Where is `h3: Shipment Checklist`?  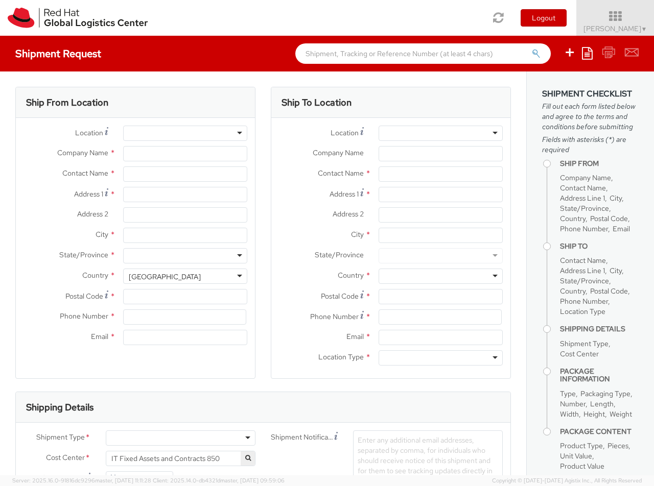 h3: Shipment Checklist is located at coordinates (590, 94).